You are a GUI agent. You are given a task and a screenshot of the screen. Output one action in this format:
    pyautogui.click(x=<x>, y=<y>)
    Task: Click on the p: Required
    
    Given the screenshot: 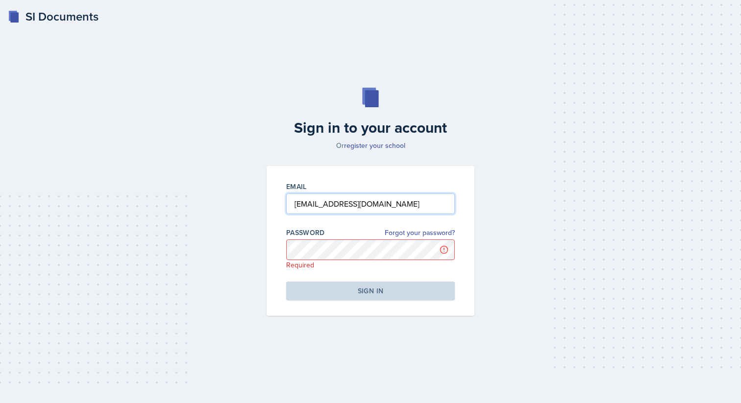 What is the action you would take?
    pyautogui.click(x=370, y=265)
    